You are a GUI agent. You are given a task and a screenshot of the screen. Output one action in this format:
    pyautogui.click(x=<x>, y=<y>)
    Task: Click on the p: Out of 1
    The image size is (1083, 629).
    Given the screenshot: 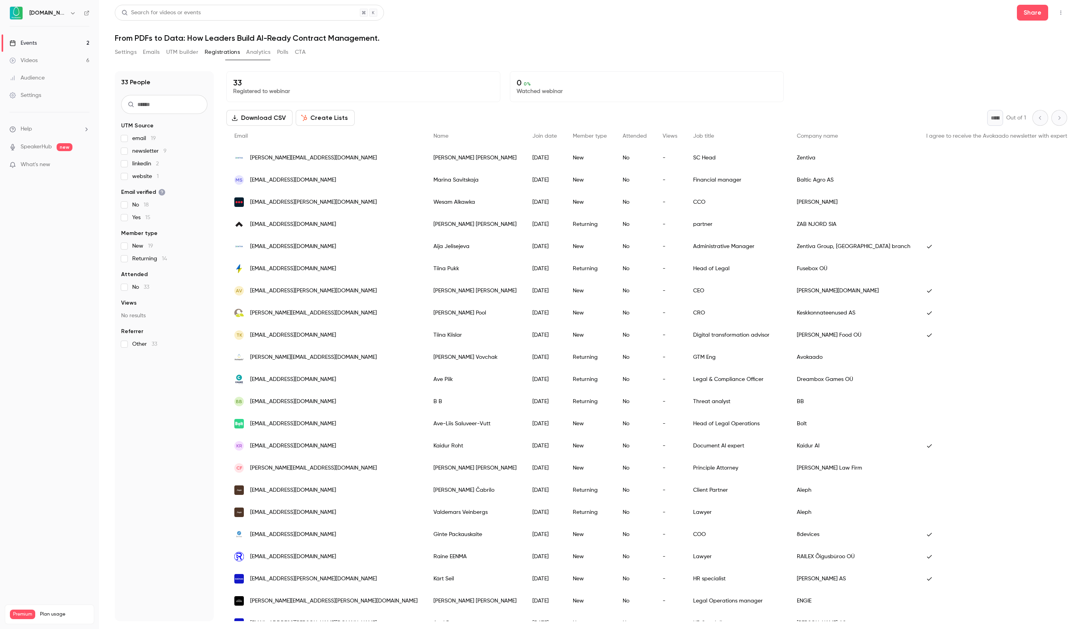 What is the action you would take?
    pyautogui.click(x=1016, y=118)
    